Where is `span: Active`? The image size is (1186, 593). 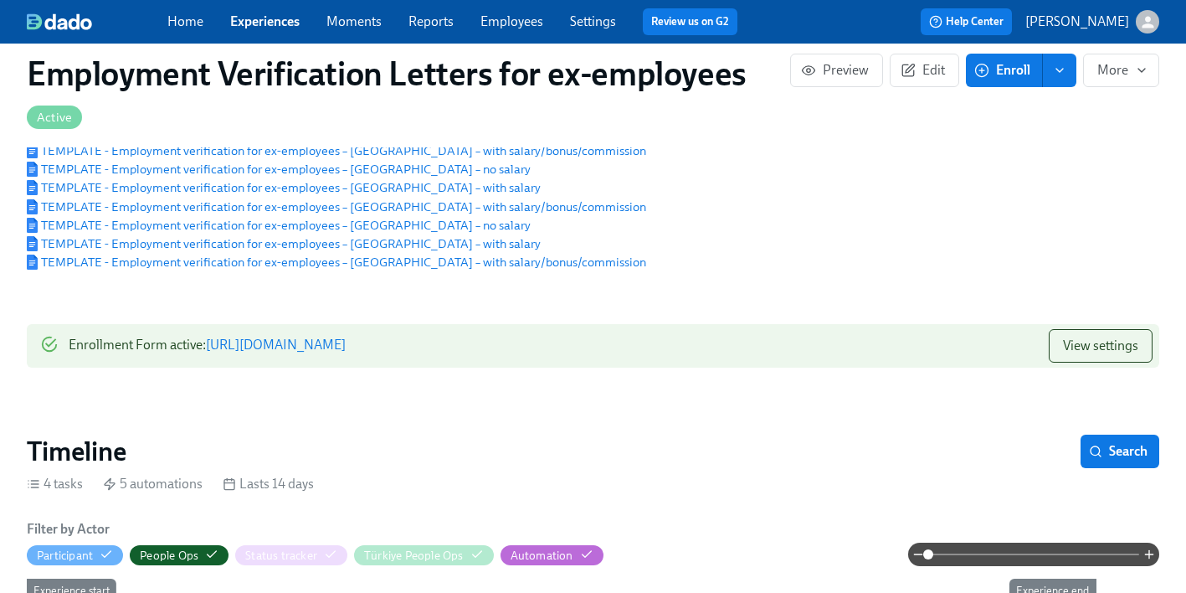 span: Active is located at coordinates (54, 117).